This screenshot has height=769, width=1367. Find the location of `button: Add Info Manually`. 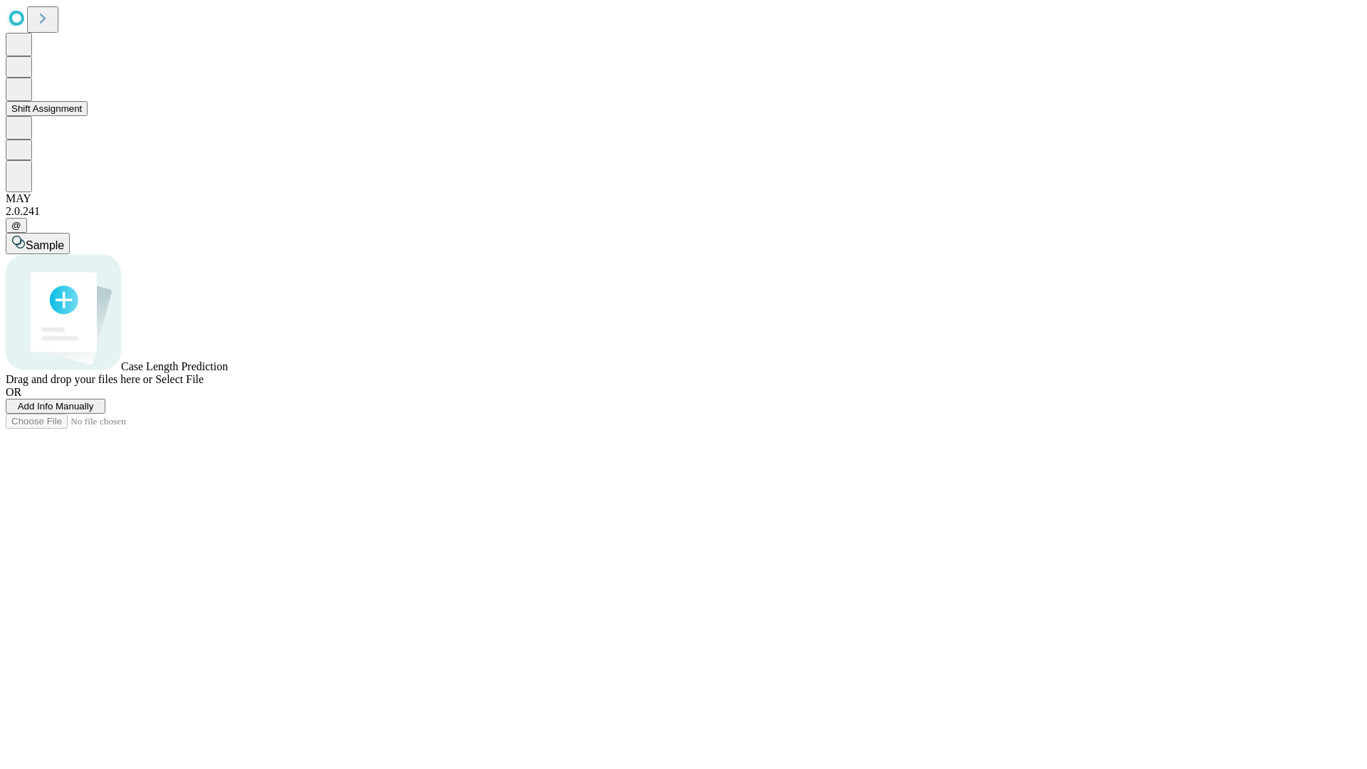

button: Add Info Manually is located at coordinates (56, 406).